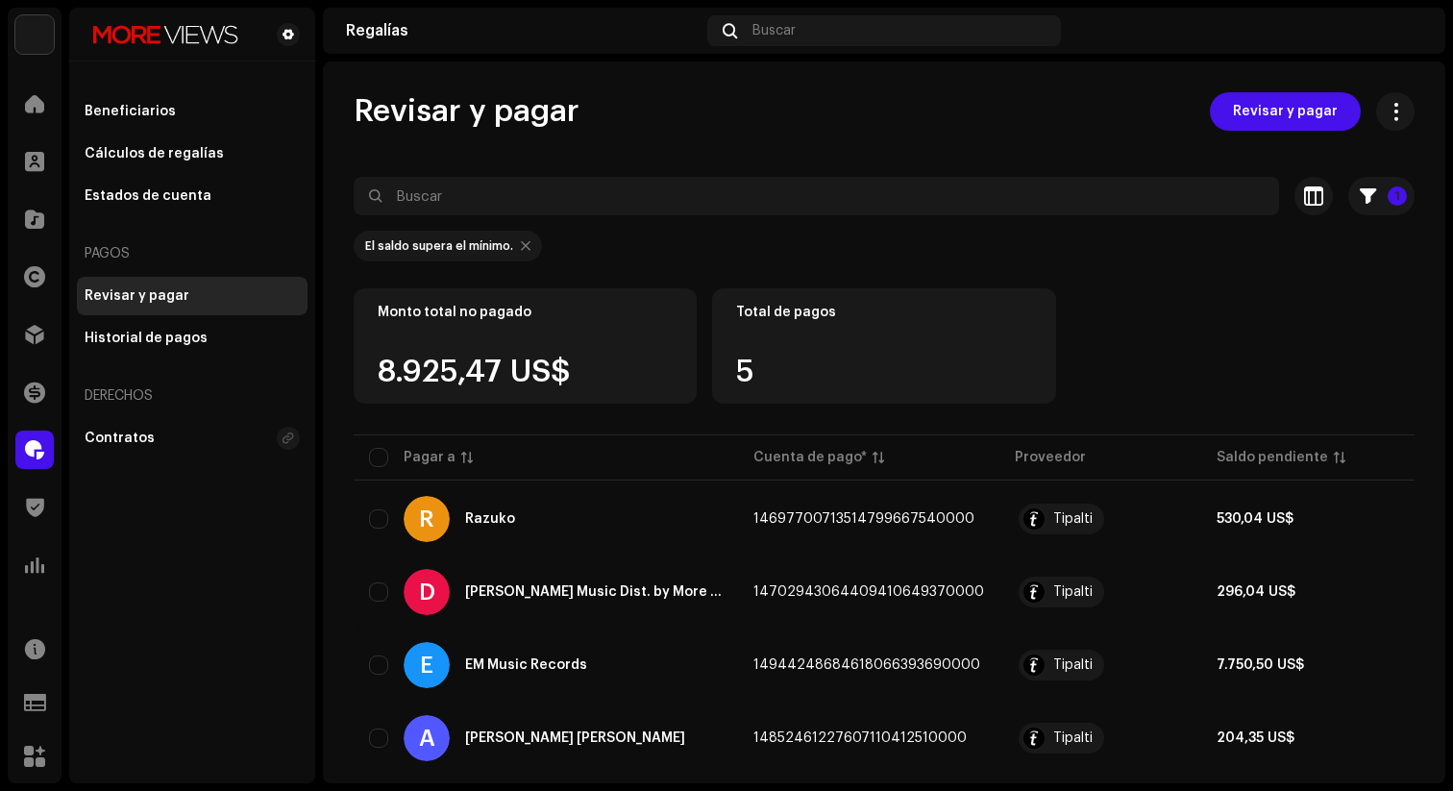  What do you see at coordinates (816, 196) in the screenshot?
I see `input: Buscar` at bounding box center [816, 196].